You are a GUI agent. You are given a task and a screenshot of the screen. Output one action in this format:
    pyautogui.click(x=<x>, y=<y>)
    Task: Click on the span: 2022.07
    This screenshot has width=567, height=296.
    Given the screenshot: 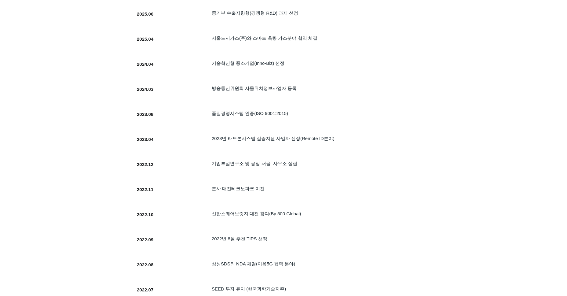 What is the action you would take?
    pyautogui.click(x=145, y=289)
    